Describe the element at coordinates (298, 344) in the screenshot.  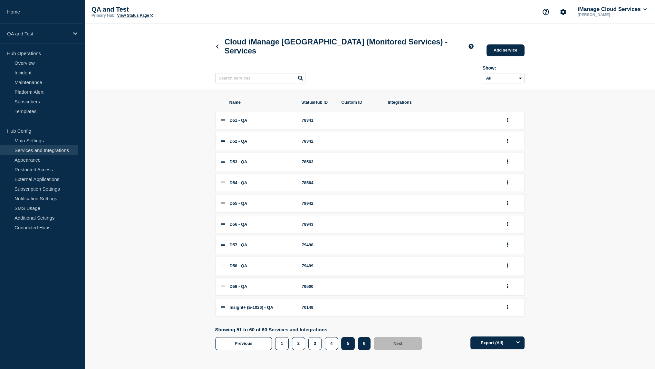
I see `button: 2` at that location.